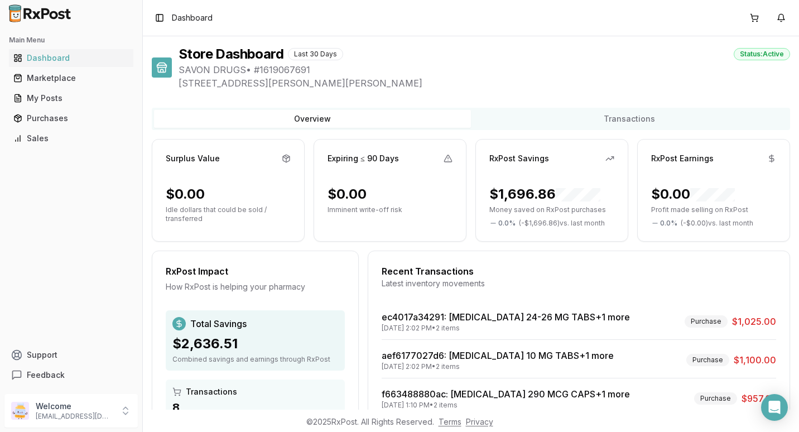 The image size is (799, 432). What do you see at coordinates (629, 119) in the screenshot?
I see `button: Transactions` at bounding box center [629, 119].